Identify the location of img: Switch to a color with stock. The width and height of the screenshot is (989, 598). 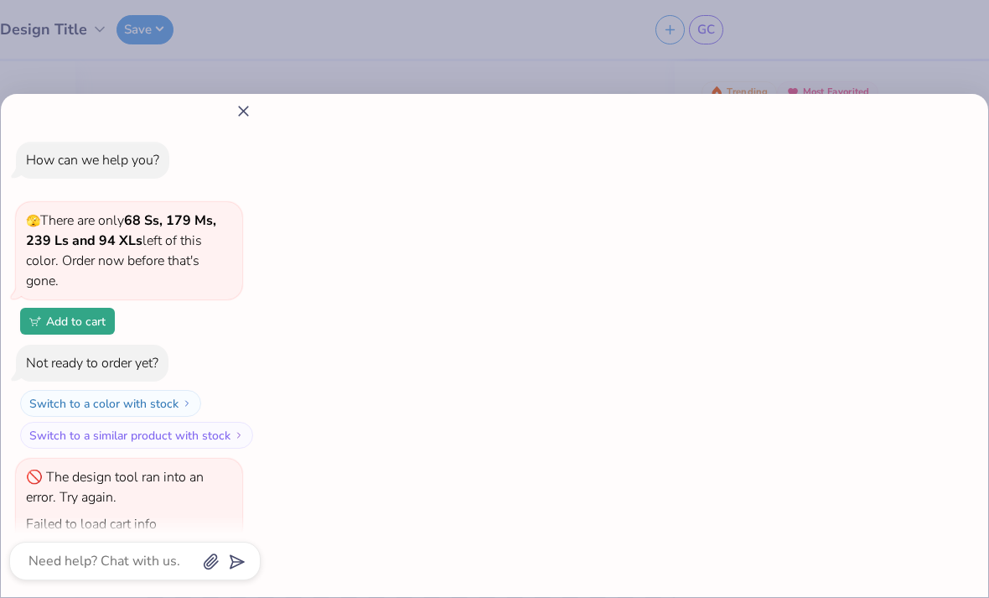
(187, 403).